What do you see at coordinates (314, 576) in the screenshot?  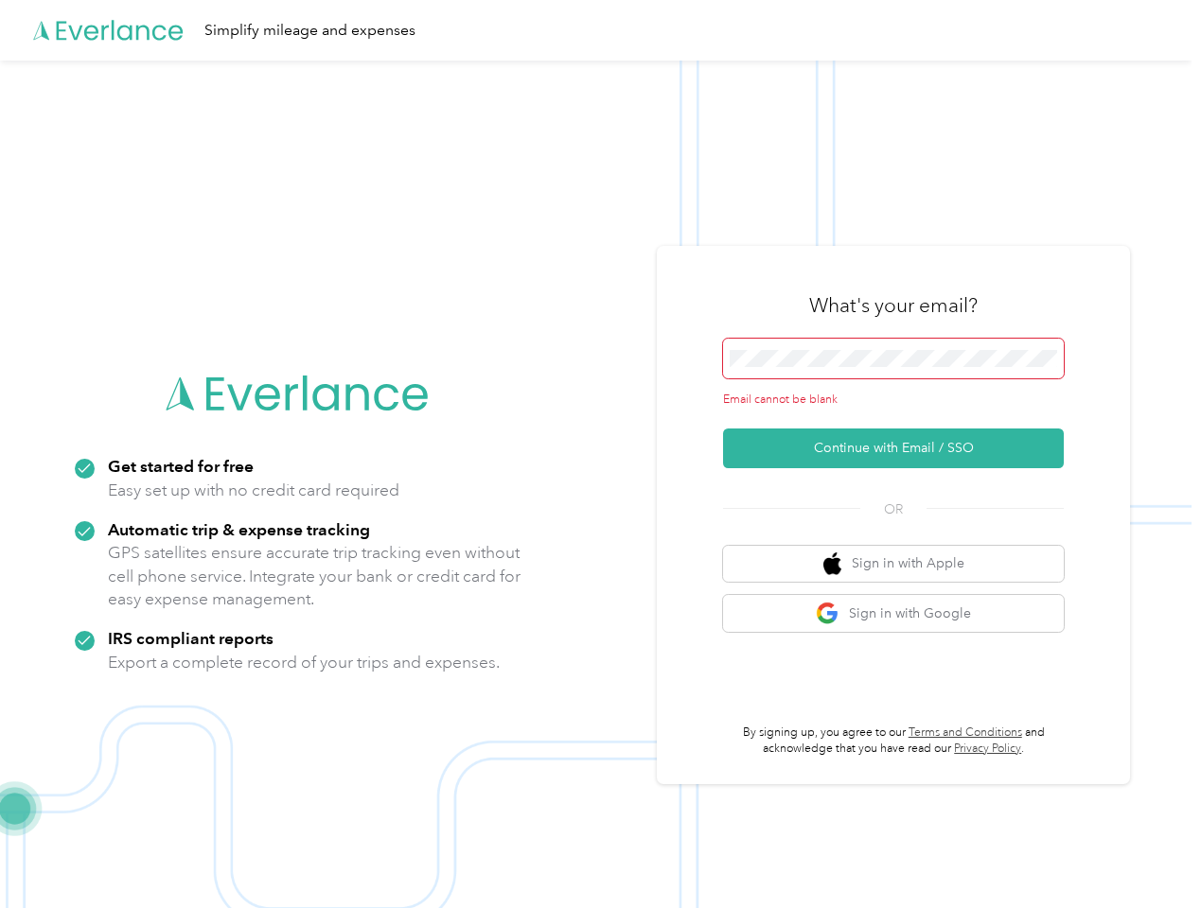 I see `p: GPS satellites ensure accurate trip tracking even without cell phone service. Integrate your bank...` at bounding box center [314, 576].